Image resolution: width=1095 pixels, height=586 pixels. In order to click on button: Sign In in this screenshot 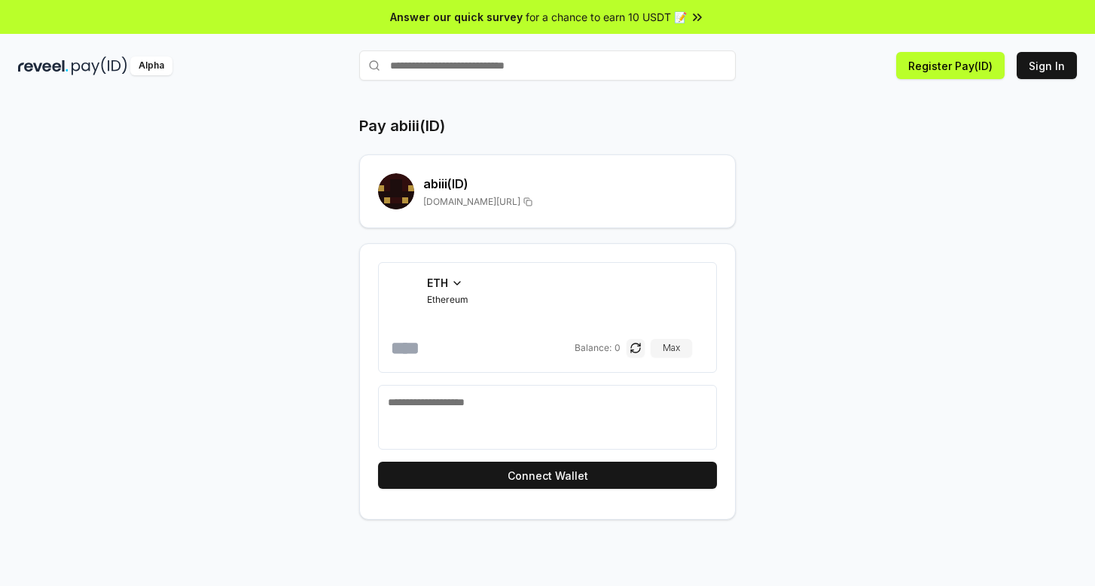, I will do `click(1047, 66)`.